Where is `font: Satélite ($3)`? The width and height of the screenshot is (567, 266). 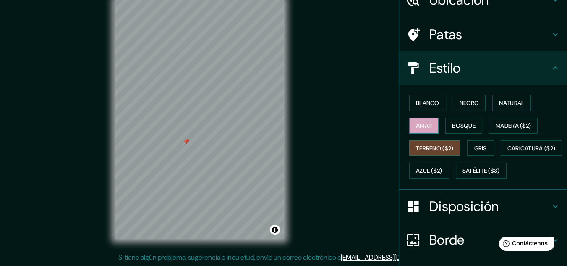 font: Satélite ($3) is located at coordinates (481, 171).